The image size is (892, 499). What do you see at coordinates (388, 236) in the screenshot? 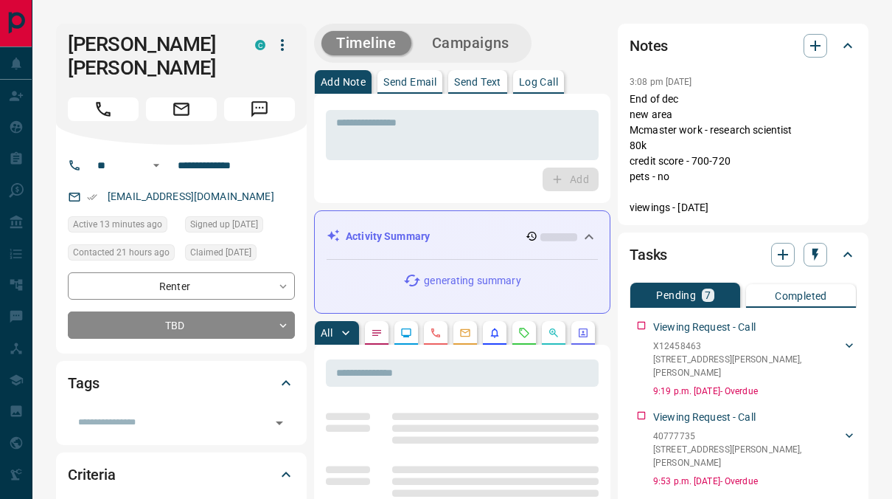
I see `p: Activity Summary` at bounding box center [388, 236].